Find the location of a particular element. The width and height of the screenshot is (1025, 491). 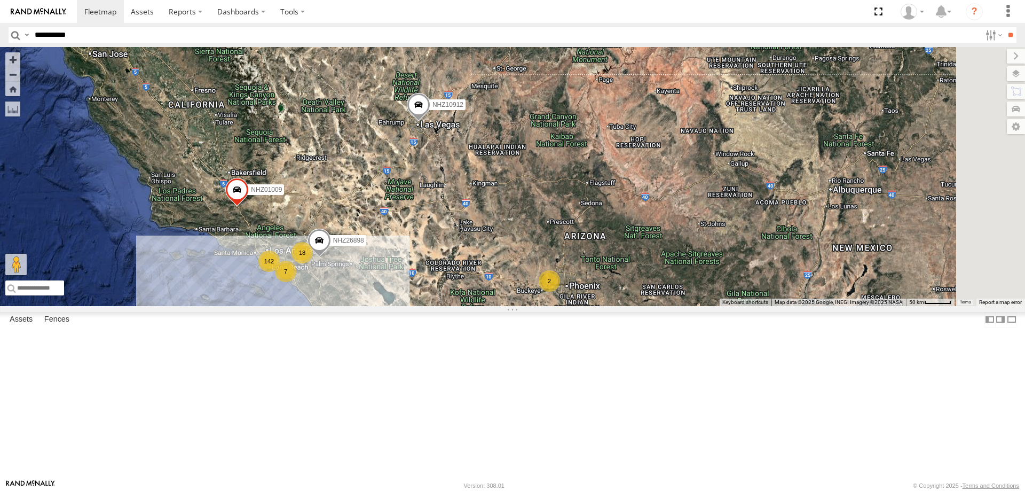

button: Keyboard shortcuts is located at coordinates (745, 302).